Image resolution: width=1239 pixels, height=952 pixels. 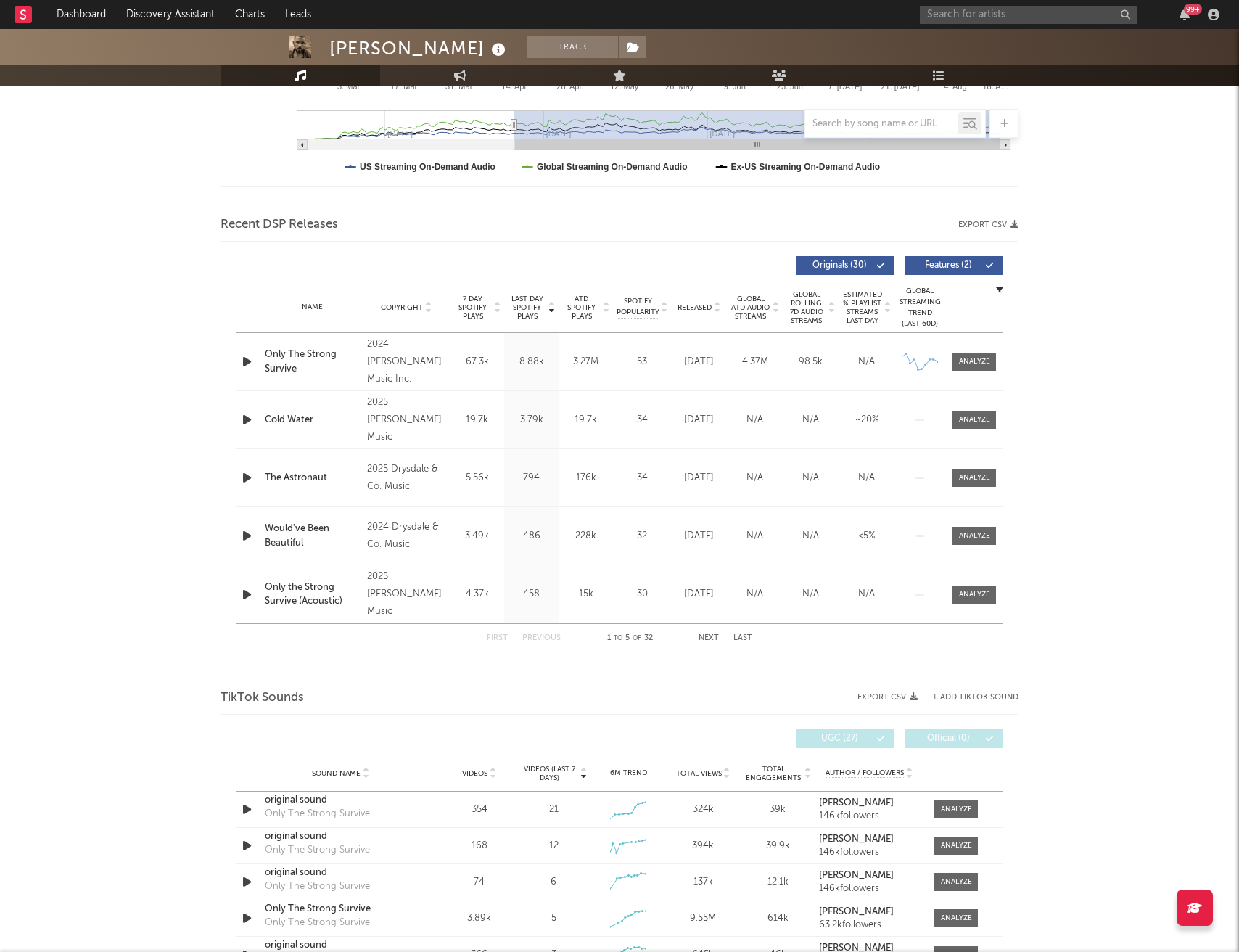 What do you see at coordinates (954, 738) in the screenshot?
I see `button: Official(0)` at bounding box center [954, 738].